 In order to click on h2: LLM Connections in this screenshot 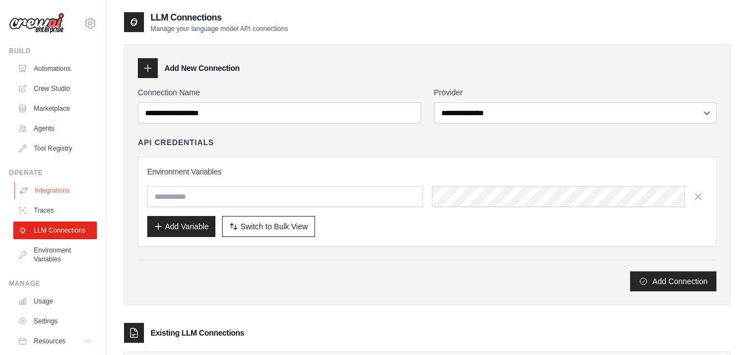, I will do `click(219, 18)`.